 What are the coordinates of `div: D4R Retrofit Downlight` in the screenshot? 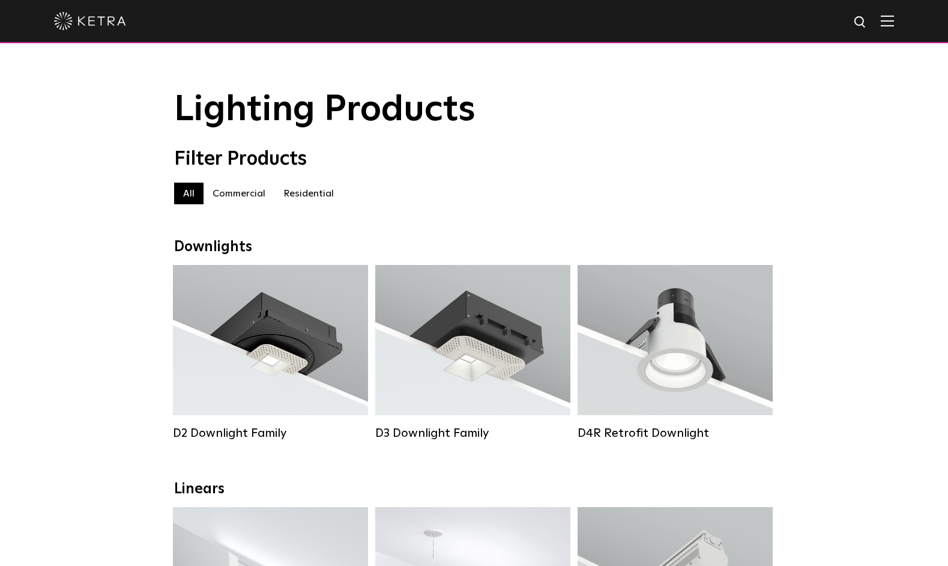 It's located at (675, 433).